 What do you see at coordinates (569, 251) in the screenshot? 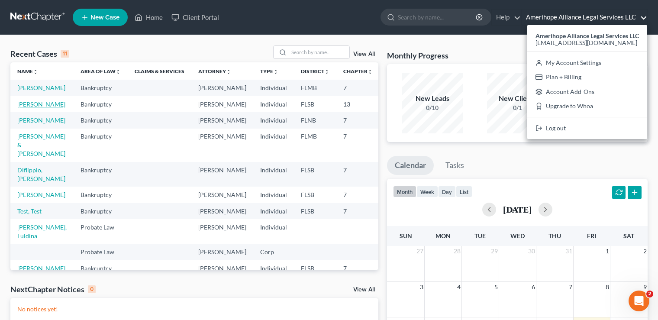
I see `span: 31` at bounding box center [569, 251].